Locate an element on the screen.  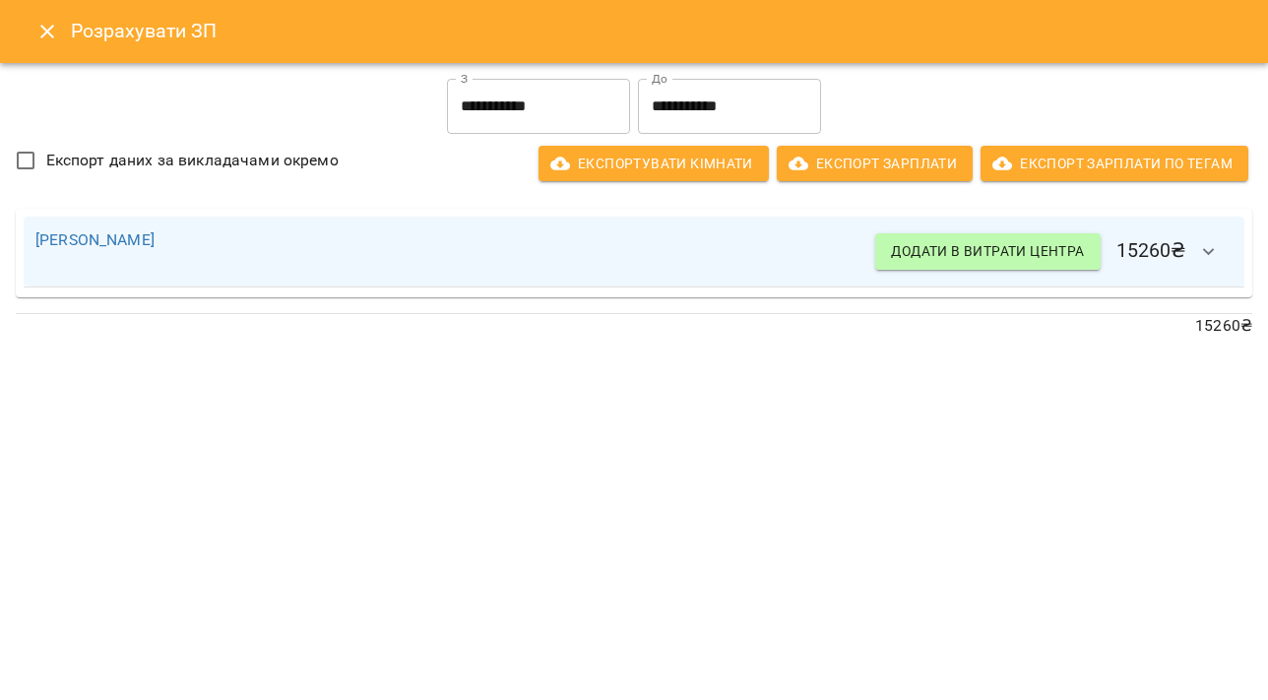
button: Close is located at coordinates (47, 31).